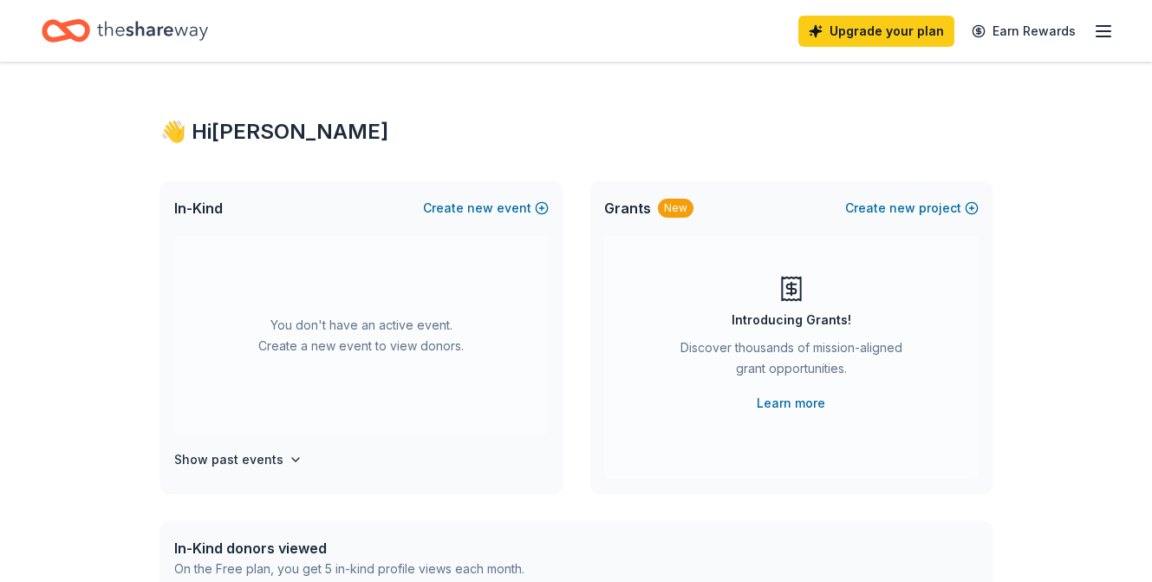 This screenshot has width=1152, height=582. What do you see at coordinates (1024, 31) in the screenshot?
I see `a: Earn Rewards` at bounding box center [1024, 31].